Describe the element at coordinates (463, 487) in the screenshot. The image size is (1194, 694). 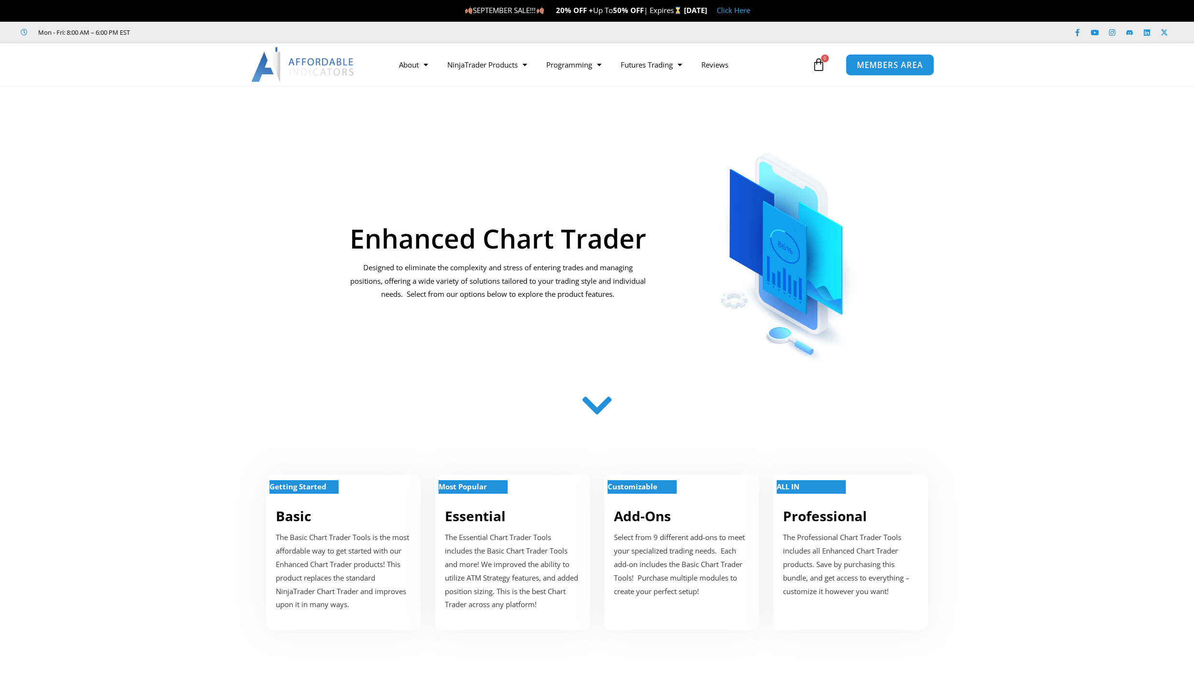
I see `strong: Most Popular` at that location.